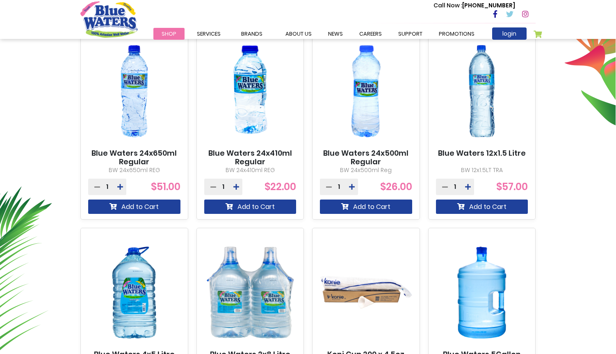 The height and width of the screenshot is (354, 616). Describe the element at coordinates (250, 91) in the screenshot. I see `img: Blue Waters 24x410ml Regular` at that location.